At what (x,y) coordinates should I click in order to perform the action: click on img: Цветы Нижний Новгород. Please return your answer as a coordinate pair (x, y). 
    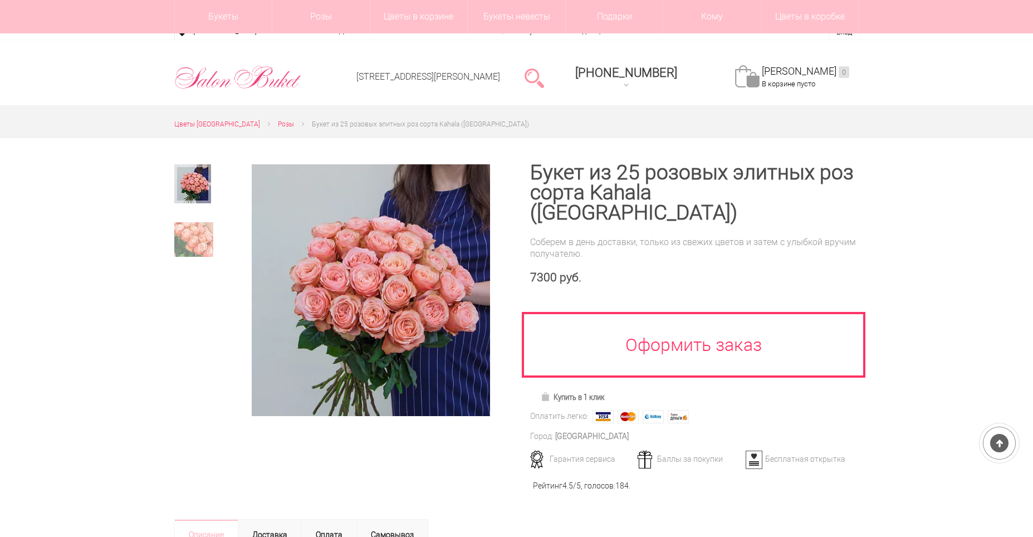
    Looking at the image, I should click on (238, 77).